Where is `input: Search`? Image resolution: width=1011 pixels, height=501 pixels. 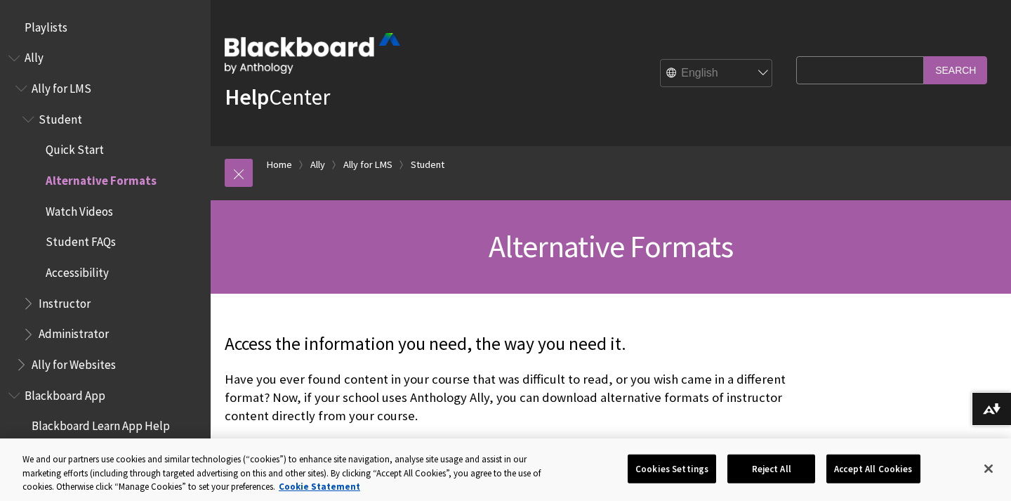
input: Search is located at coordinates (956, 70).